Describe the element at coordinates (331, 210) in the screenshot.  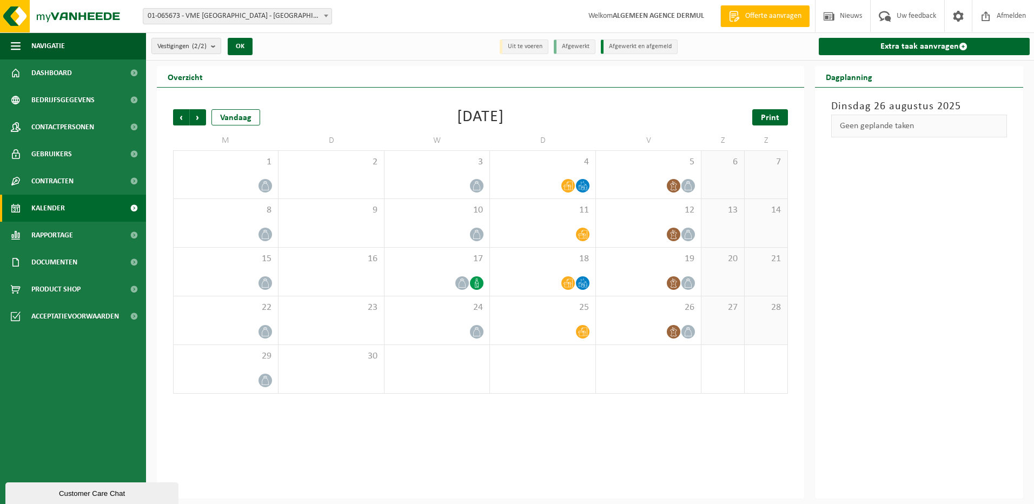
I see `span: 9` at that location.